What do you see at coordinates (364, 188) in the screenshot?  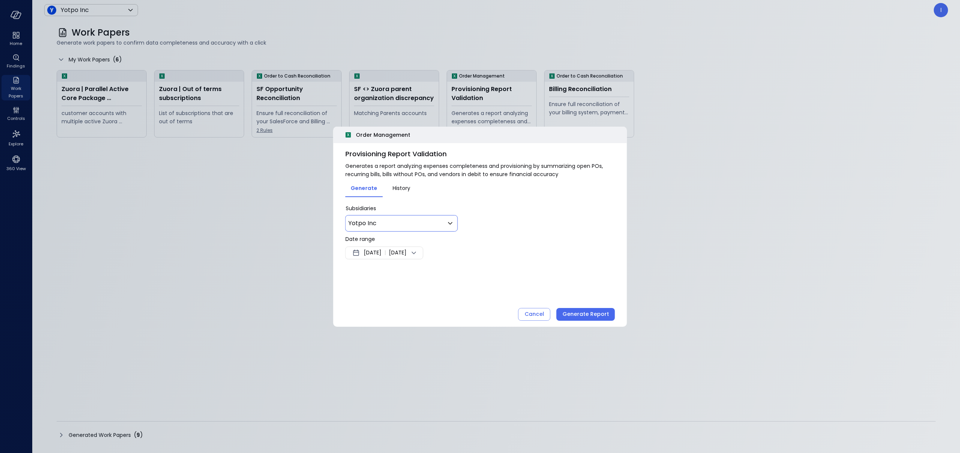 I see `span: Generate` at bounding box center [364, 188].